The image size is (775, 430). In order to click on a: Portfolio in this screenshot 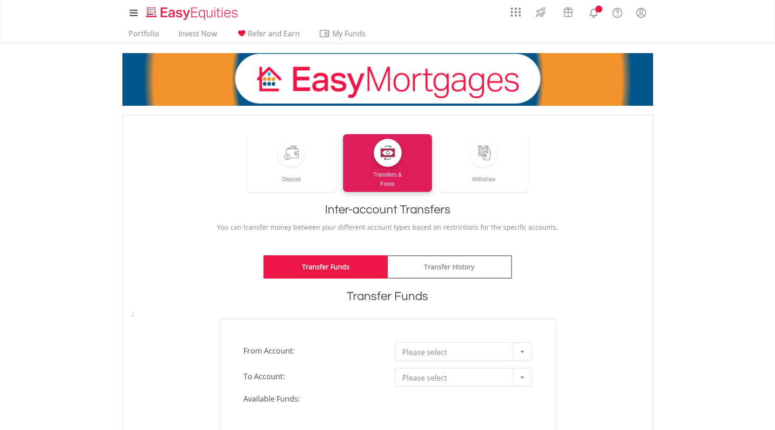, I will do `click(144, 36)`.